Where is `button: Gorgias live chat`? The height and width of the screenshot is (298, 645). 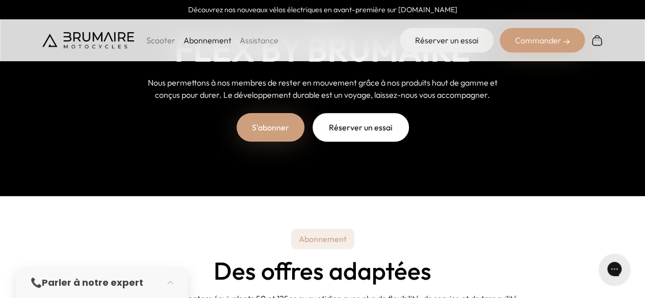 button: Gorgias live chat is located at coordinates (20, 19).